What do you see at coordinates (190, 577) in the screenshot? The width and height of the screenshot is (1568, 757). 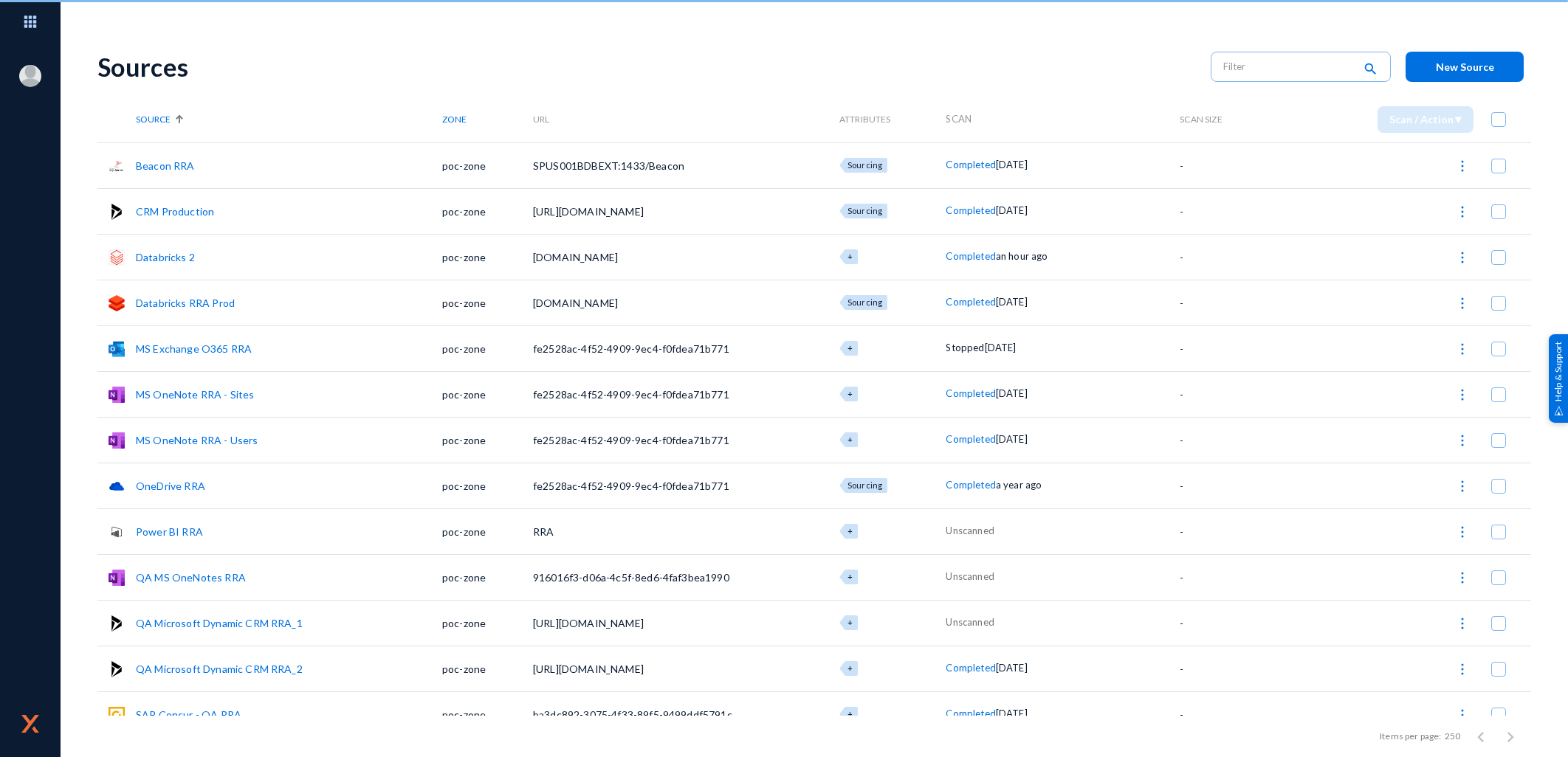 I see `a: QA MS OneNotes RRA` at bounding box center [190, 577].